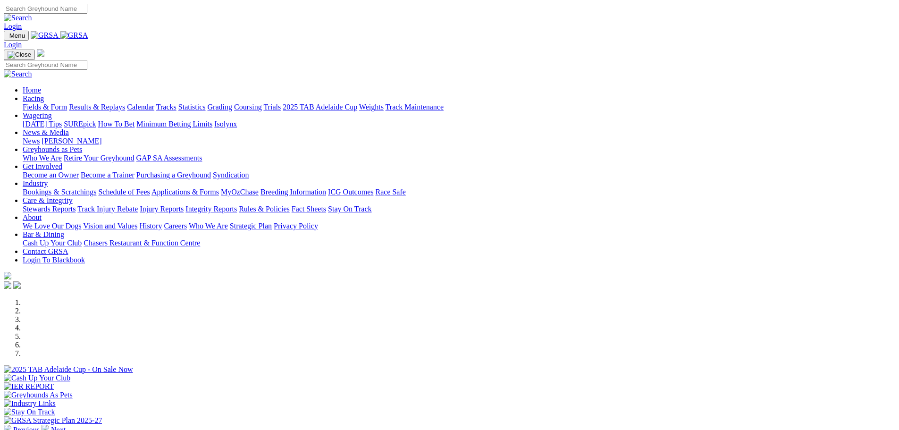  Describe the element at coordinates (231, 175) in the screenshot. I see `a: Syndication` at that location.